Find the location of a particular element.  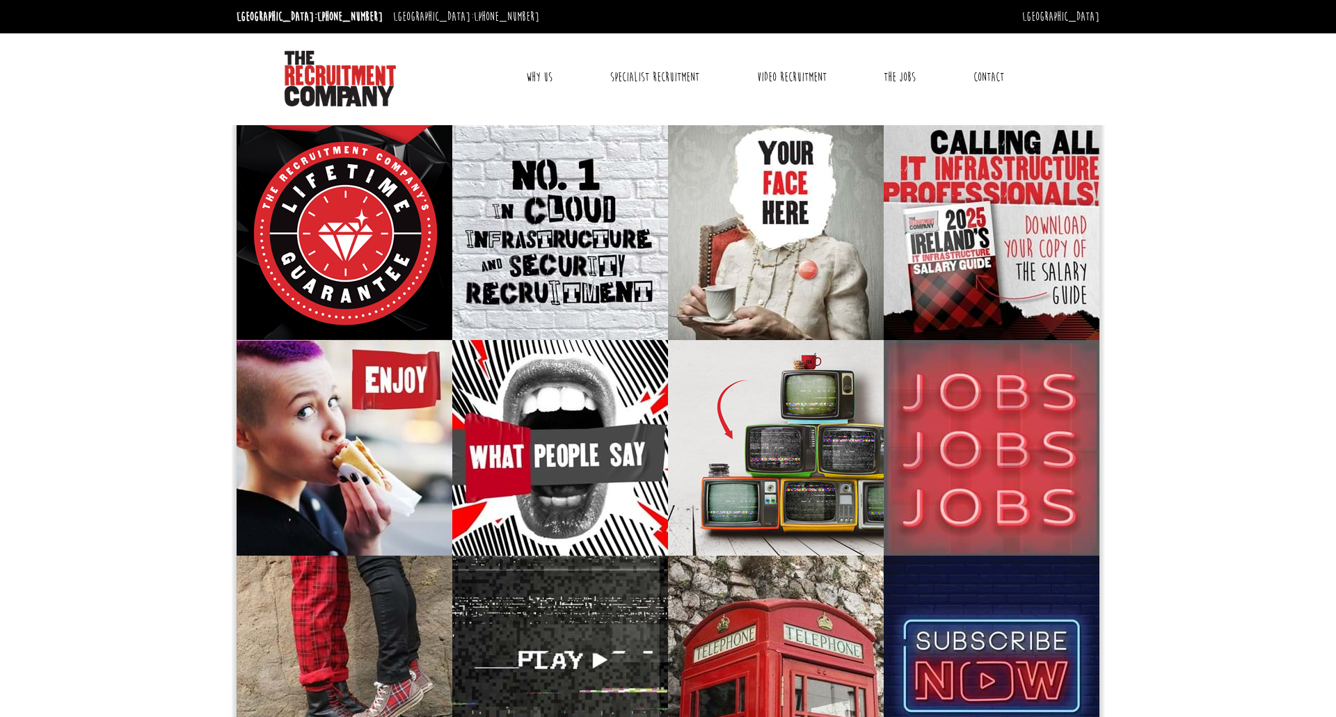

a: Video Recruitment is located at coordinates (792, 77).